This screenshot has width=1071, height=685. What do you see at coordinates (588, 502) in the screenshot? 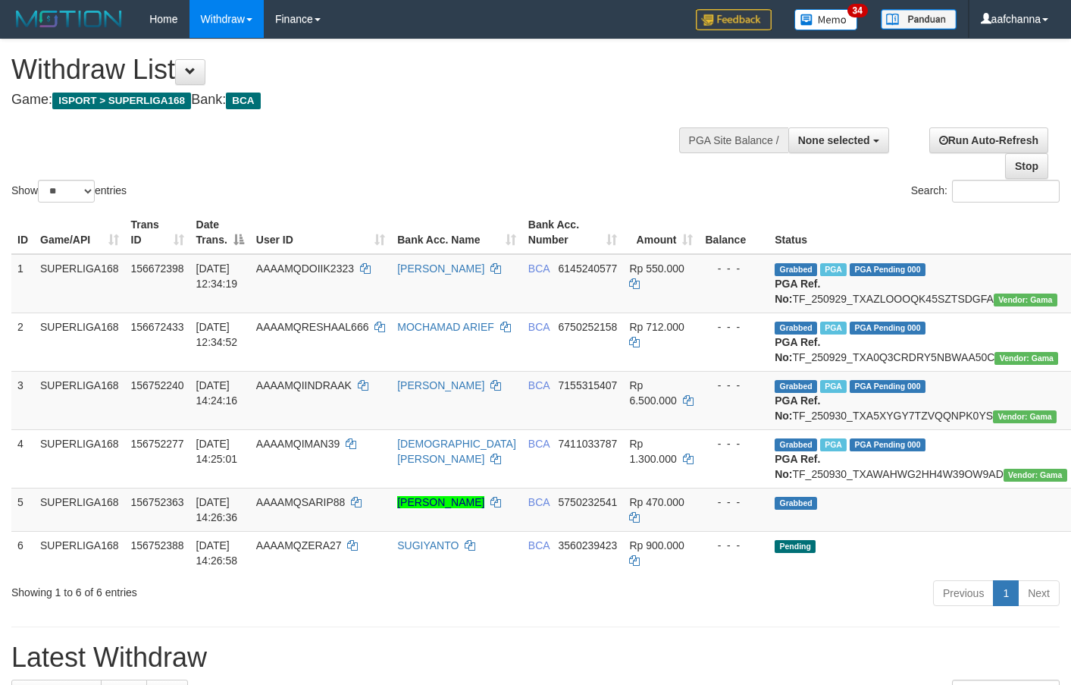
I see `span: Copy 5750232541 to clipboard` at bounding box center [588, 502].